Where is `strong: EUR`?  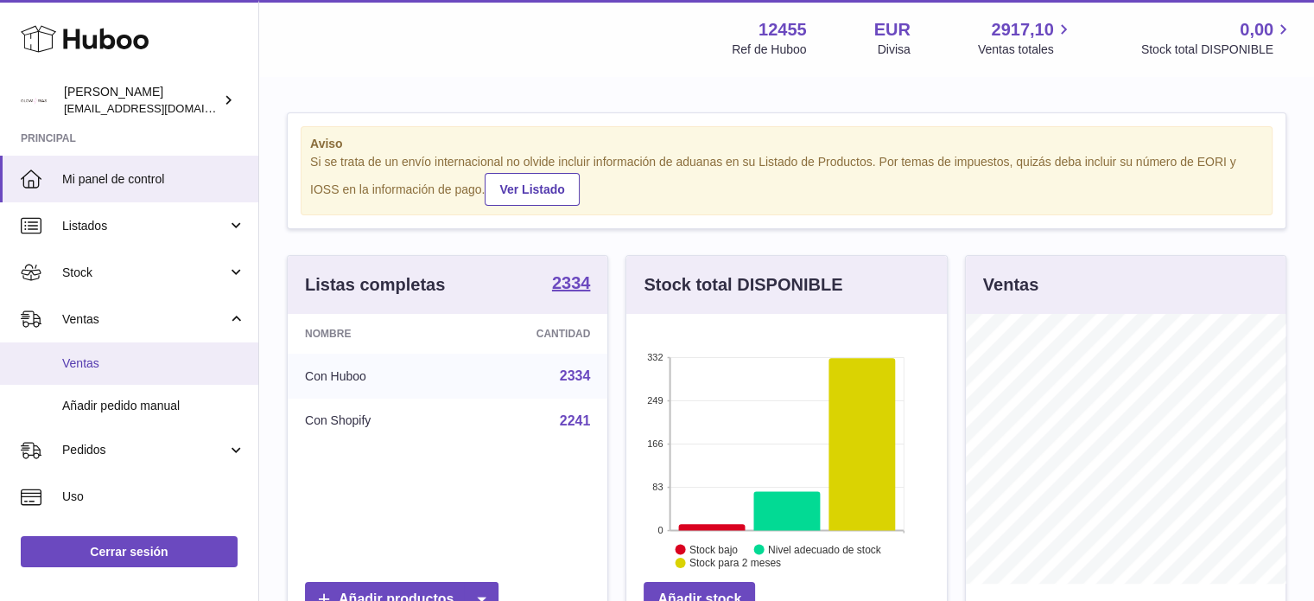
strong: EUR is located at coordinates (893, 29).